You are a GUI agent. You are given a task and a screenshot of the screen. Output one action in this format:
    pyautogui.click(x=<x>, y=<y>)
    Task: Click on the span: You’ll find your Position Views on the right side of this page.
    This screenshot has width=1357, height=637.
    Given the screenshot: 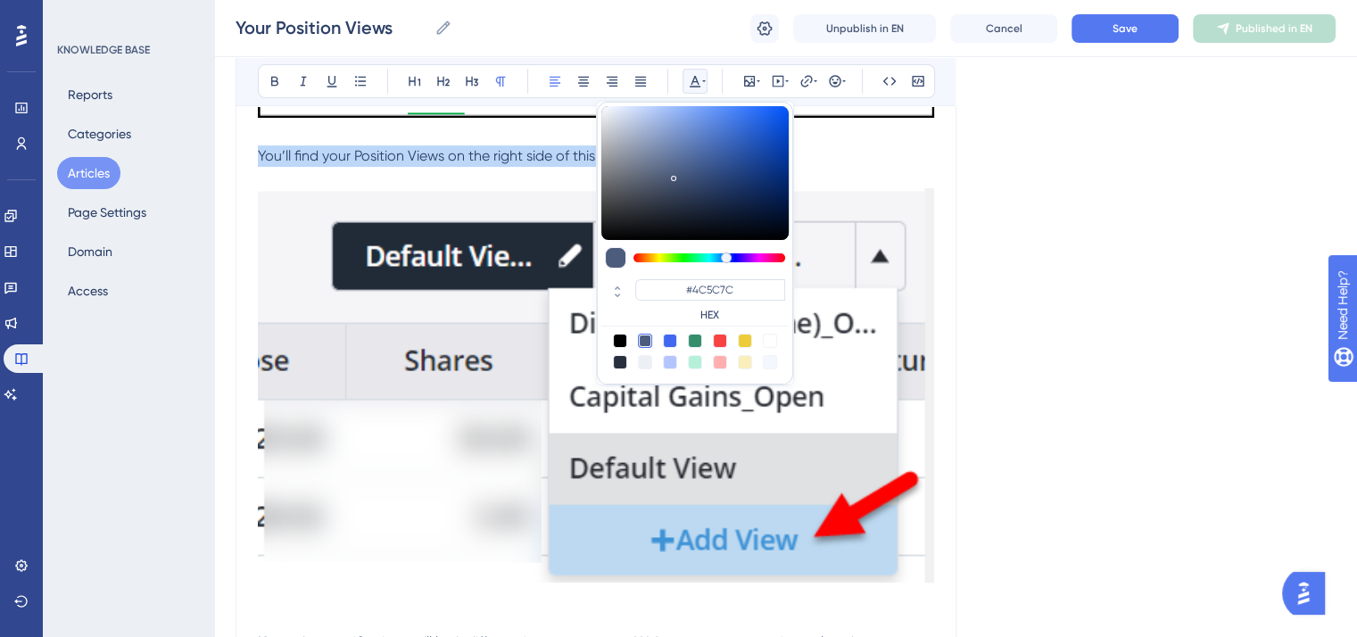 What is the action you would take?
    pyautogui.click(x=447, y=155)
    